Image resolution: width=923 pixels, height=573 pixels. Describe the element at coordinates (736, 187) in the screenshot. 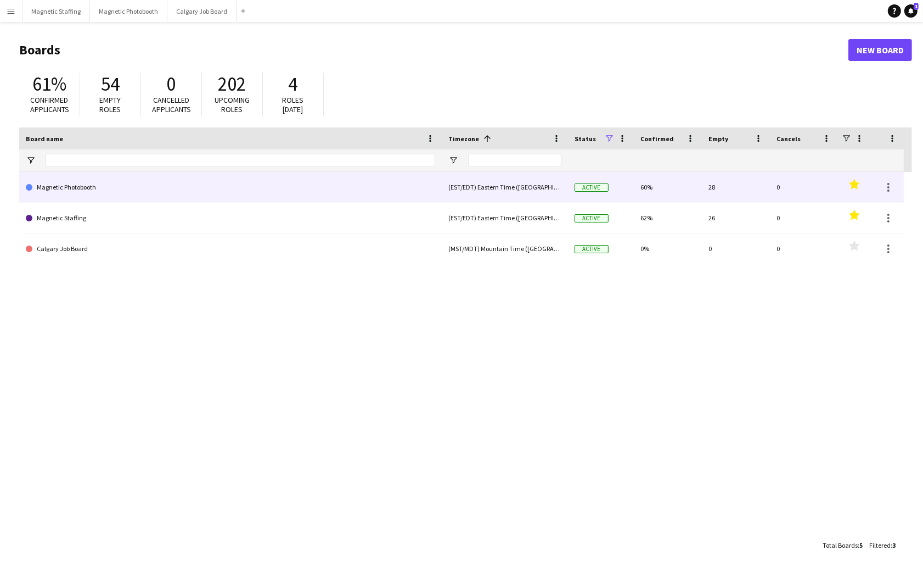

I see `div: 28` at that location.